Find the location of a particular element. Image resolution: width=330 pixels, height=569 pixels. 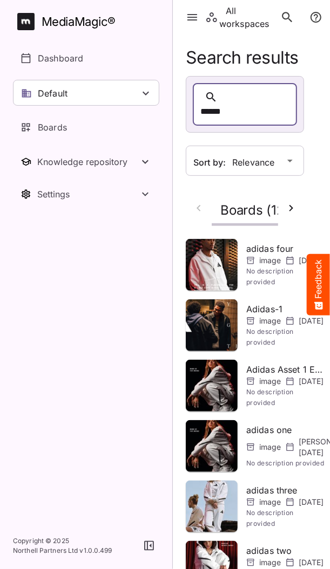

button: notifications is located at coordinates (316, 17).